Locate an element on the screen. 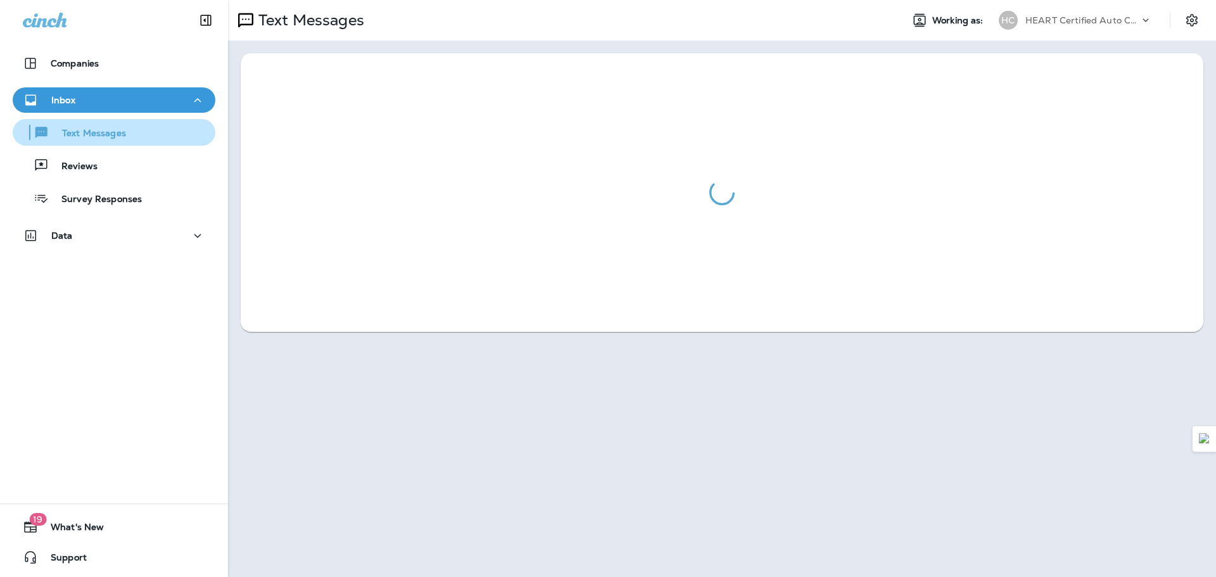  button: Text Messages is located at coordinates (114, 132).